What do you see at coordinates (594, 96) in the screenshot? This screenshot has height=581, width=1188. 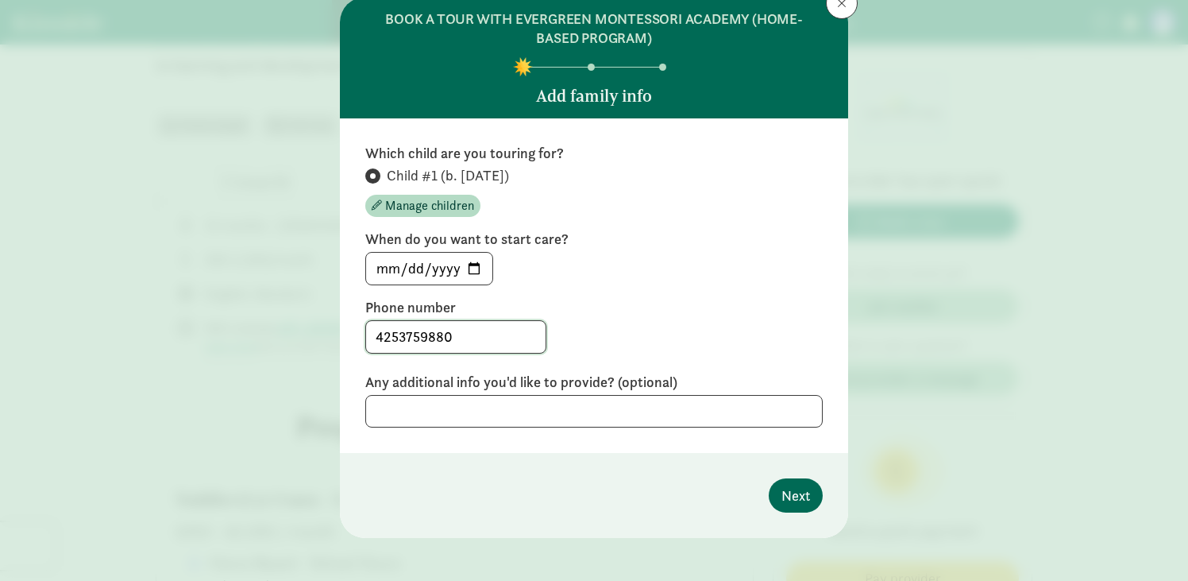 I see `h5: Add family info` at bounding box center [594, 96].